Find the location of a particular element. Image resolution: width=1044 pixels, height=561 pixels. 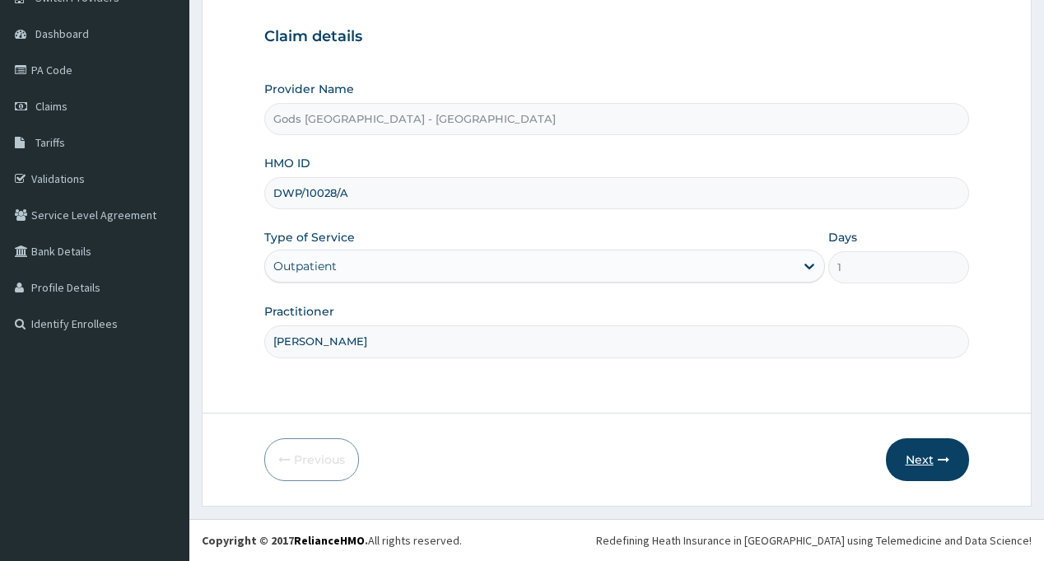

footer: All rights reserved. is located at coordinates (617, 539).